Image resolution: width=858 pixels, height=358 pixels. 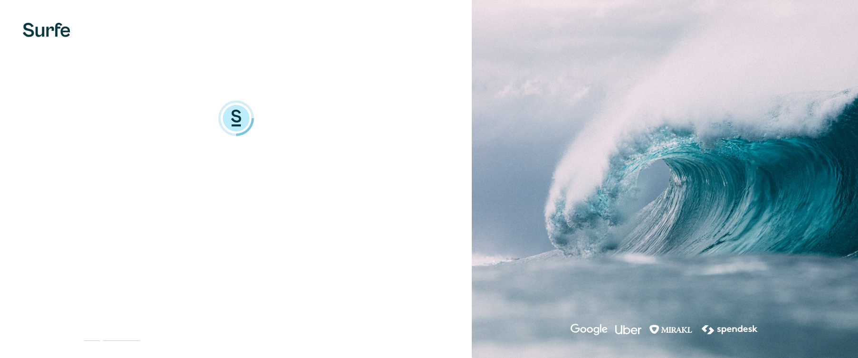 I want to click on img: uber's logo, so click(x=628, y=330).